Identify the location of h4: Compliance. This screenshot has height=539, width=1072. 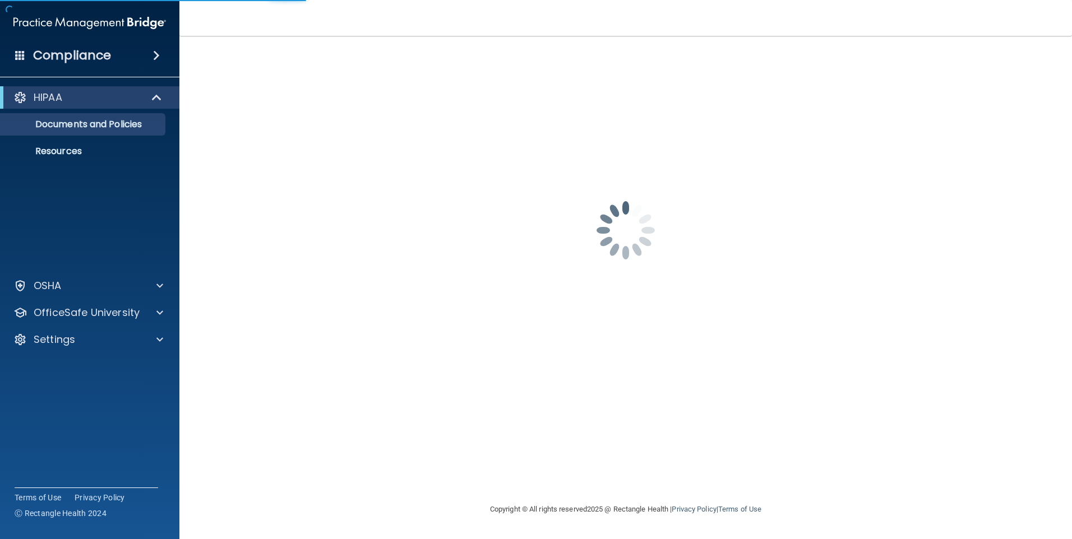
(72, 55).